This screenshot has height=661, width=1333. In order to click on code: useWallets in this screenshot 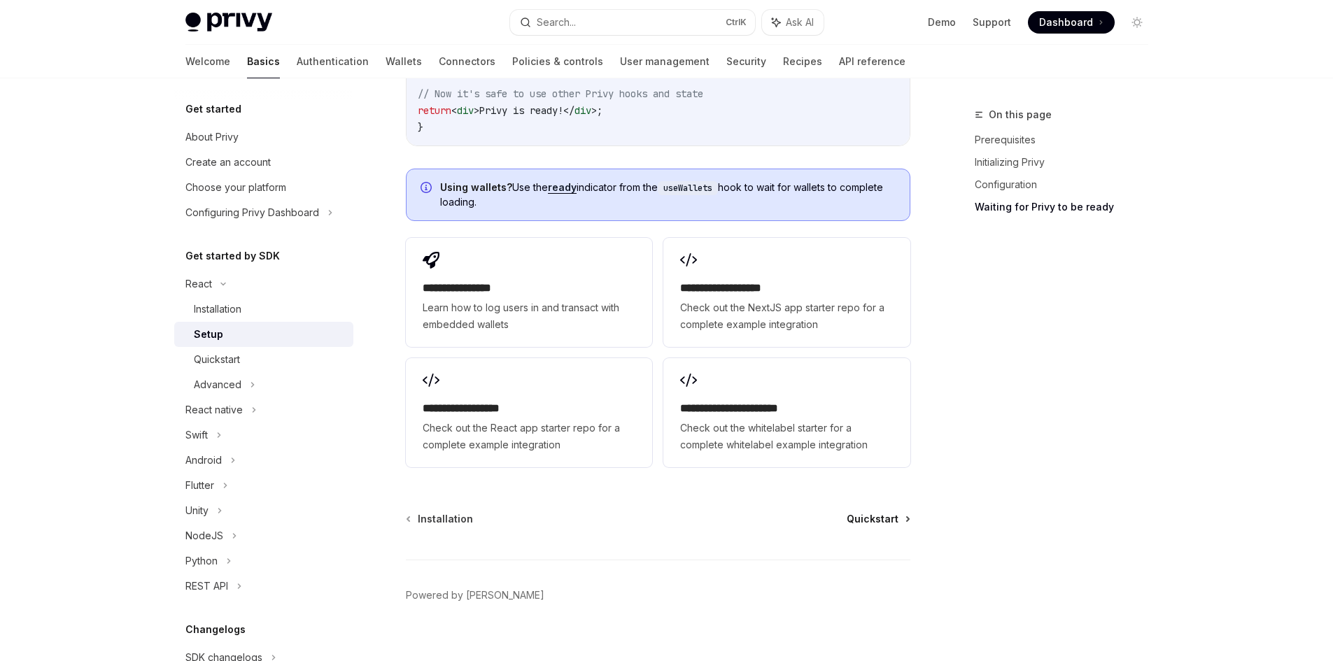, I will do `click(688, 188)`.